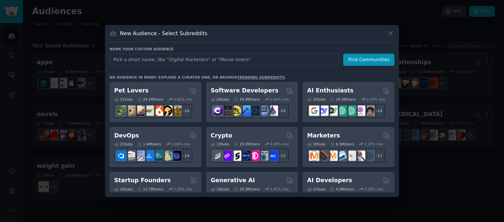  What do you see at coordinates (130, 155) in the screenshot?
I see `img: AWS_Certified_Experts` at bounding box center [130, 155].